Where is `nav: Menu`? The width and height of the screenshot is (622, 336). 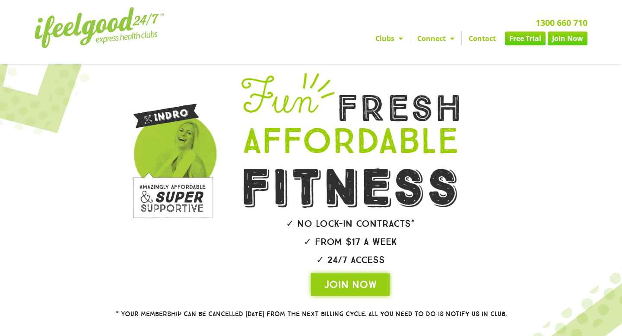
nav: Menu is located at coordinates (409, 38).